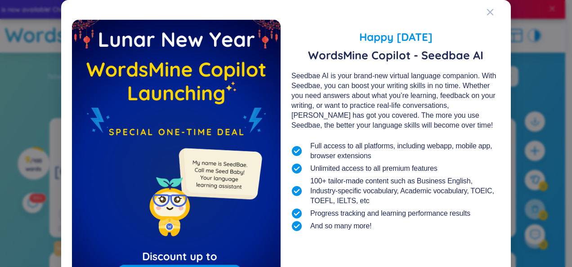  What do you see at coordinates (219, 174) in the screenshot?
I see `img: minionSeedbaeMessage.35ffe99e.png` at bounding box center [219, 174].